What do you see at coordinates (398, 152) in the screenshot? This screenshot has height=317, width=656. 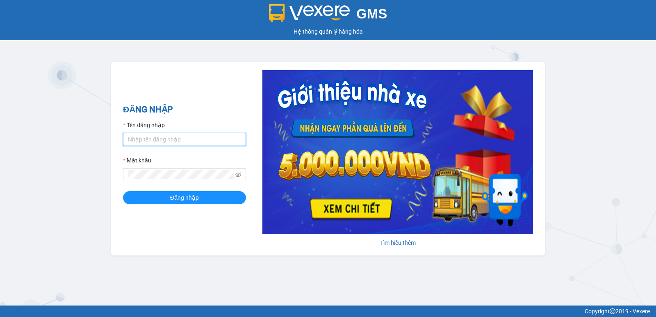 I see `img: banner-0` at bounding box center [398, 152].